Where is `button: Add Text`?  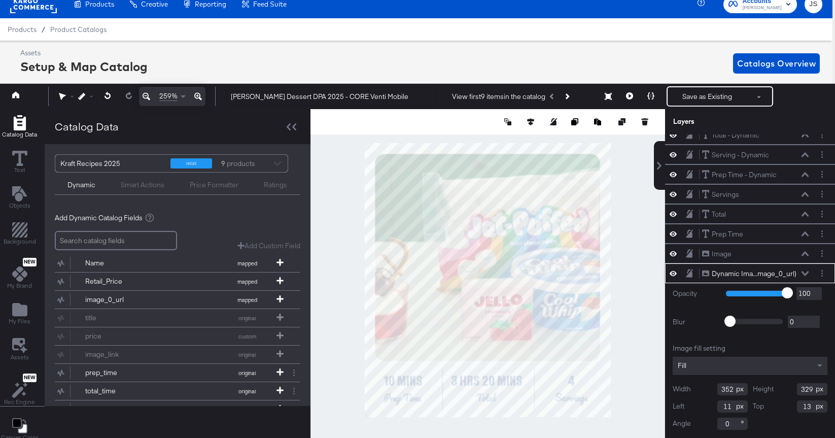
button: Add Text is located at coordinates (20, 198).